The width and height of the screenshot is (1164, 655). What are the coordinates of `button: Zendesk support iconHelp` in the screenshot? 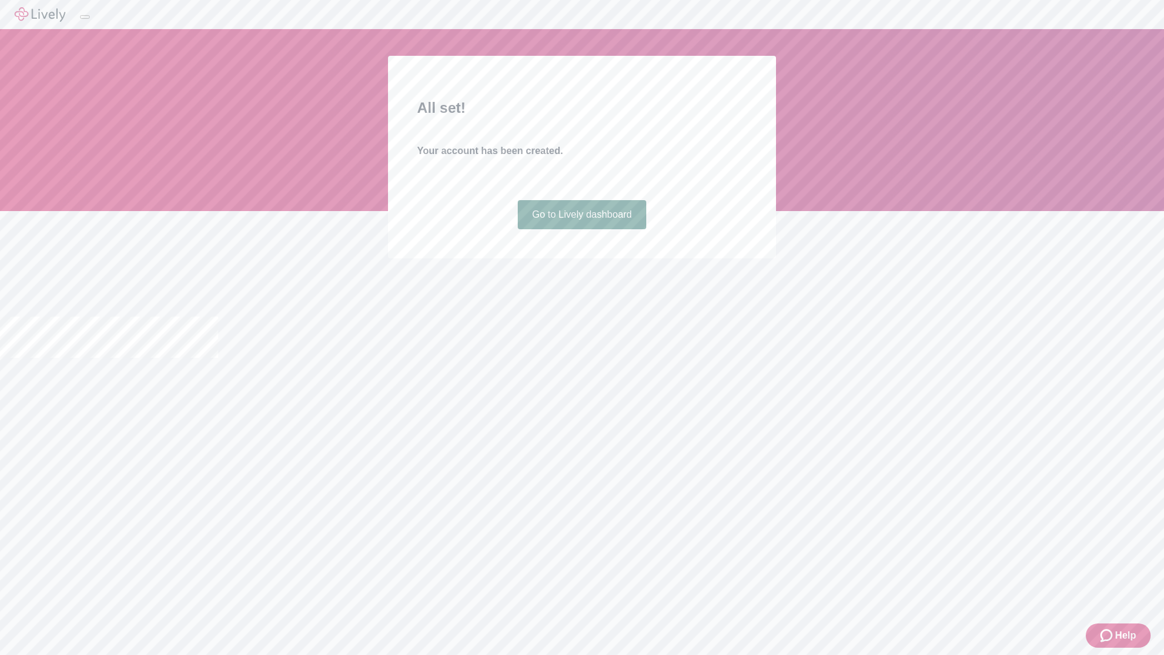 It's located at (1118, 635).